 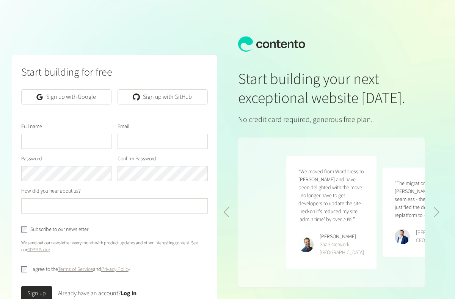 I want to click on p: We send out our newsletter every month with product updates and other interesting content. See our ., so click(x=115, y=246).